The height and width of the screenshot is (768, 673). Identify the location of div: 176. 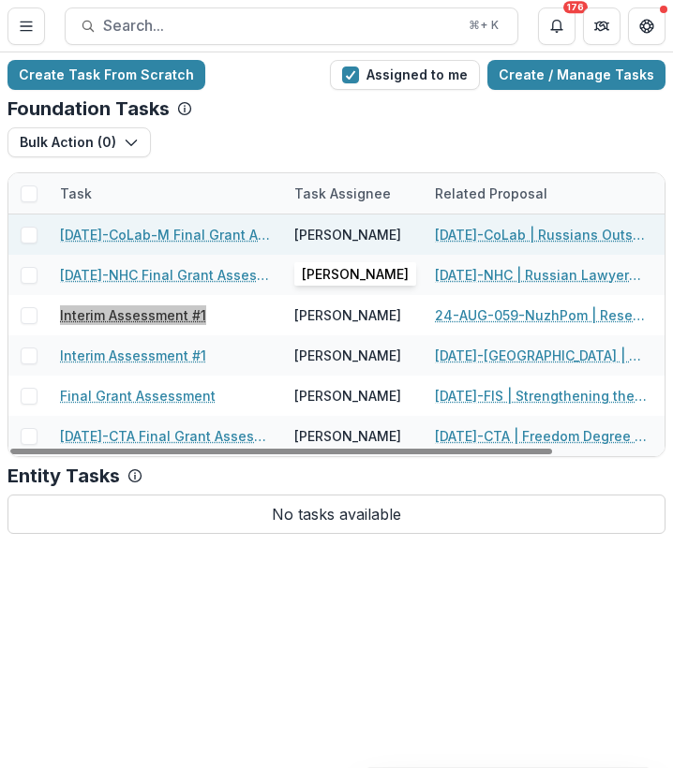
(575, 7).